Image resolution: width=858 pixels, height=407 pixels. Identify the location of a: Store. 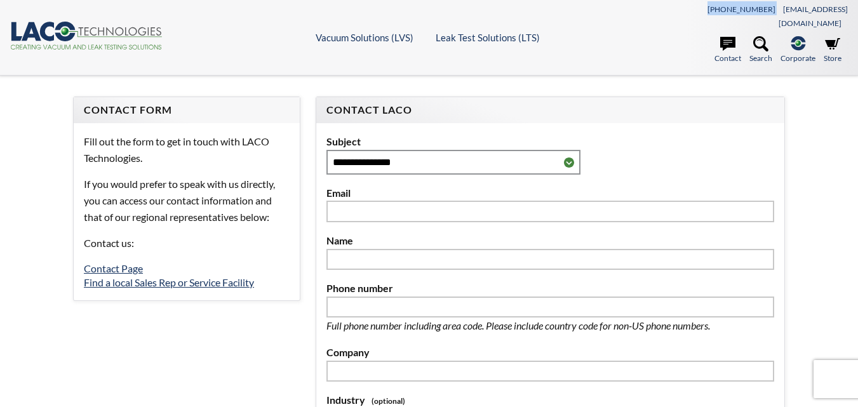
(833, 50).